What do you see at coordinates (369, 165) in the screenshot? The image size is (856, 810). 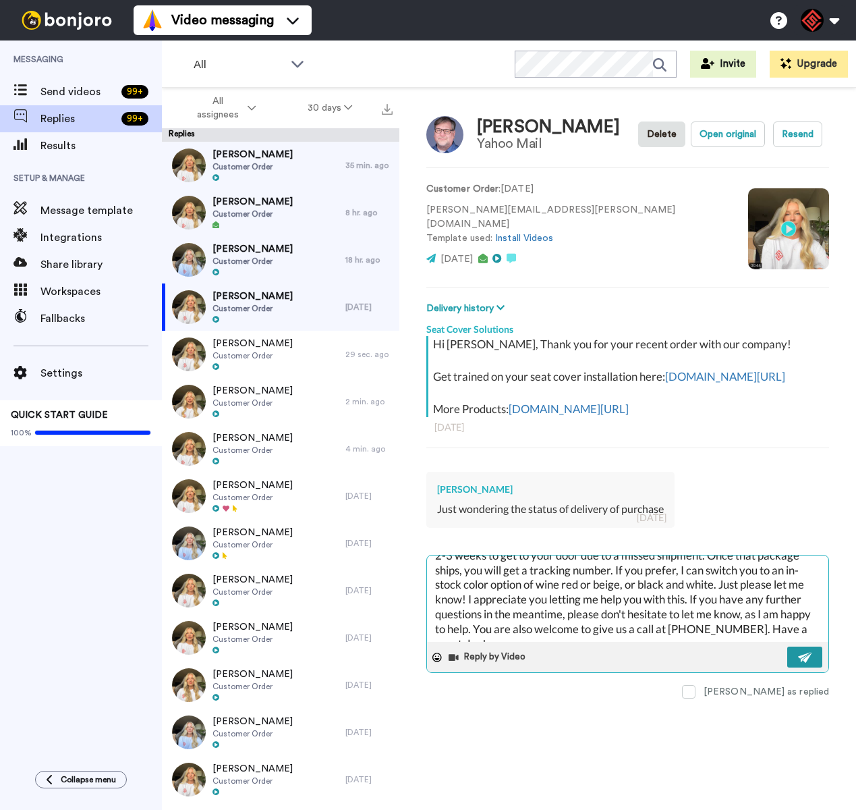 I see `div: 35 min. ago` at bounding box center [369, 165].